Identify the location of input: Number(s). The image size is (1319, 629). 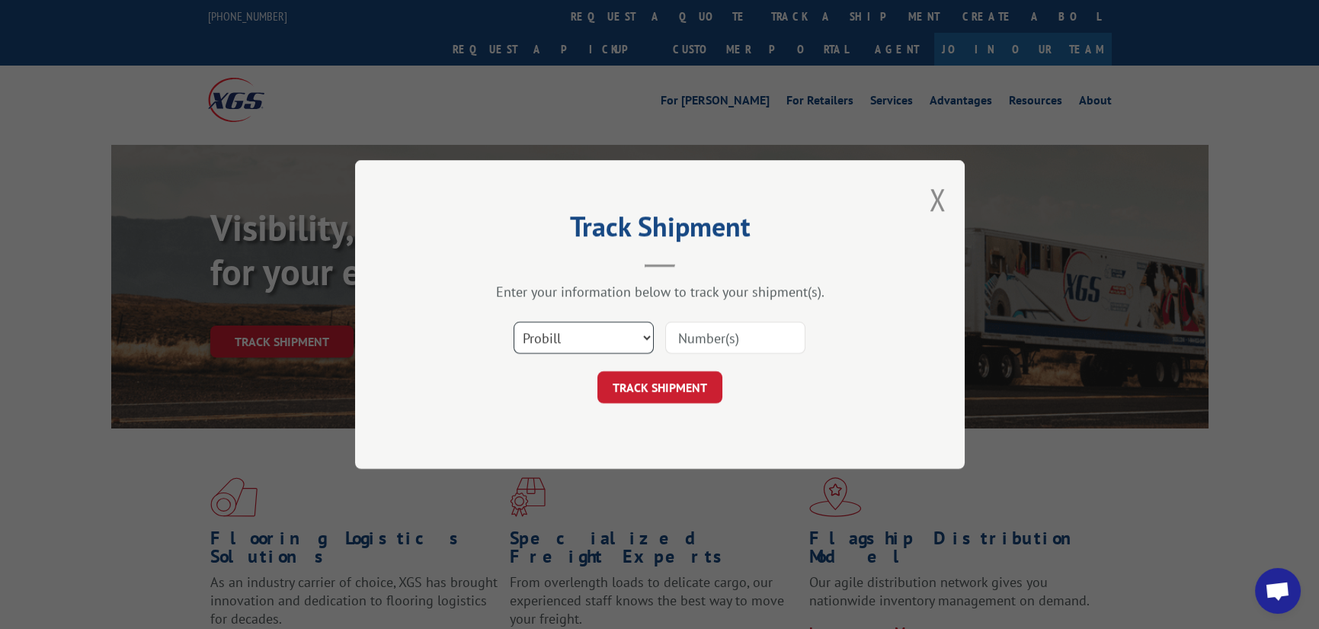
(735, 338).